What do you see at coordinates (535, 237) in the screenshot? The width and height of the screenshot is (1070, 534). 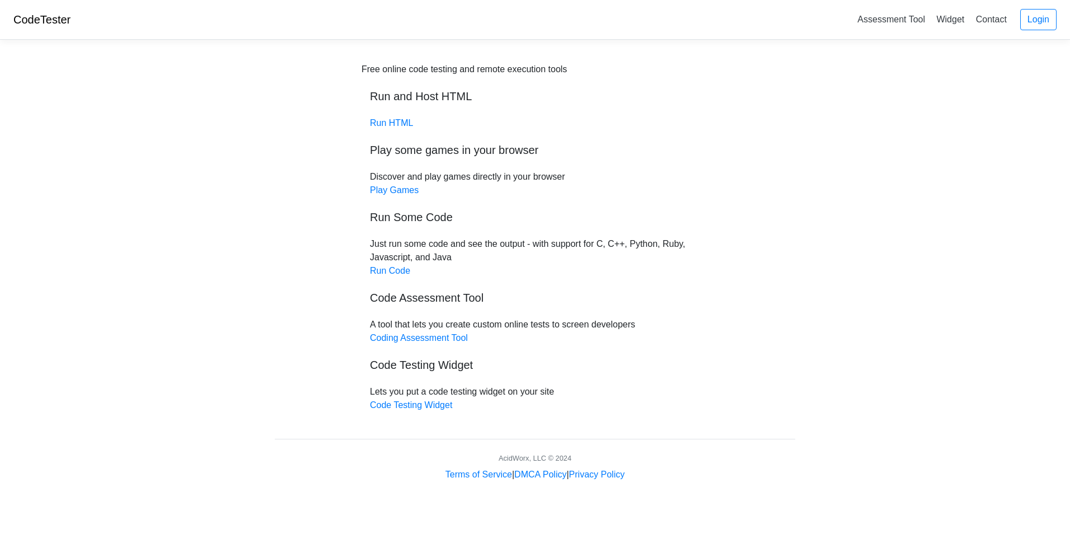 I see `div: Discover and play games directly in your browser Just run some code and see the output - with sup...` at bounding box center [535, 237].